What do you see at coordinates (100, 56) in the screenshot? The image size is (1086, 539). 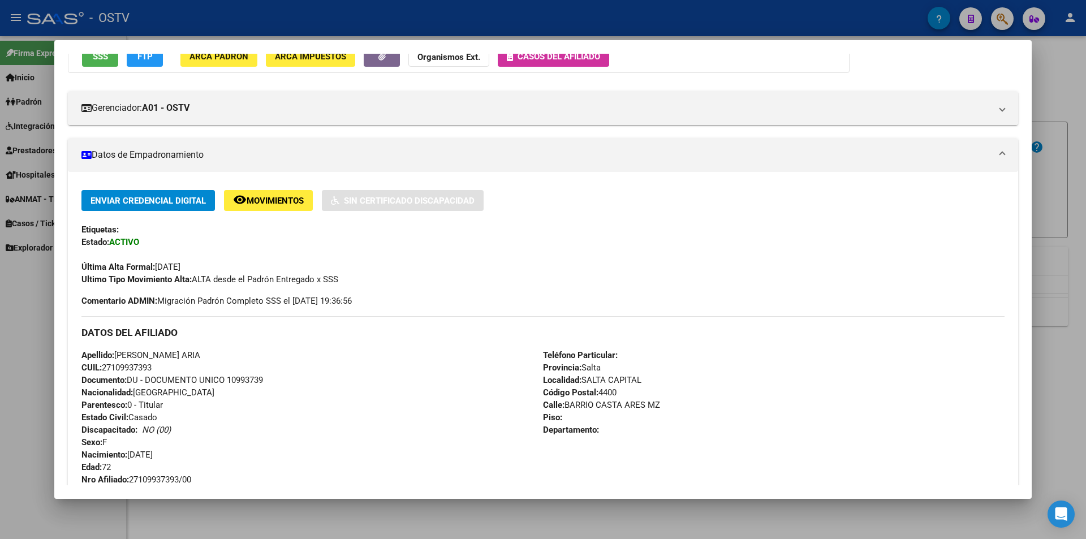 I see `button: SSS` at bounding box center [100, 56].